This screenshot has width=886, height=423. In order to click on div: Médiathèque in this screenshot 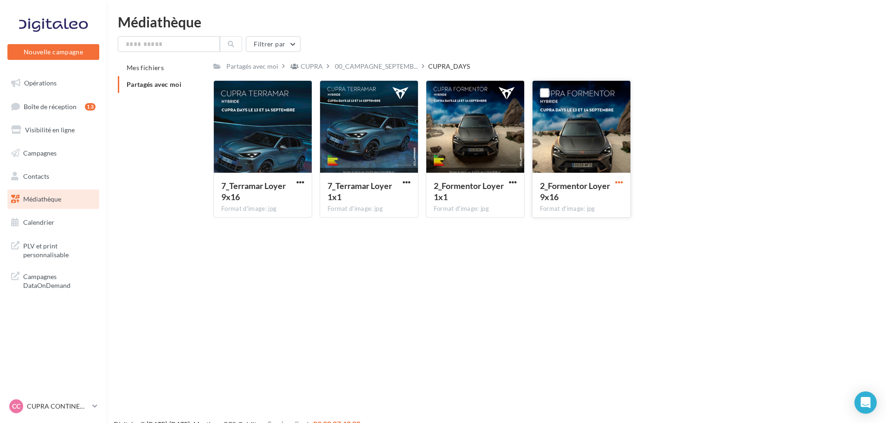, I will do `click(496, 22)`.